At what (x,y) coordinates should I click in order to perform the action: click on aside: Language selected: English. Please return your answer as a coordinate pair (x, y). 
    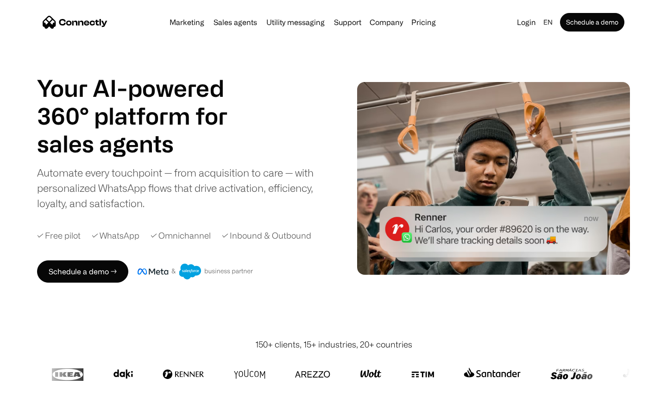
    Looking at the image, I should click on (32, 407).